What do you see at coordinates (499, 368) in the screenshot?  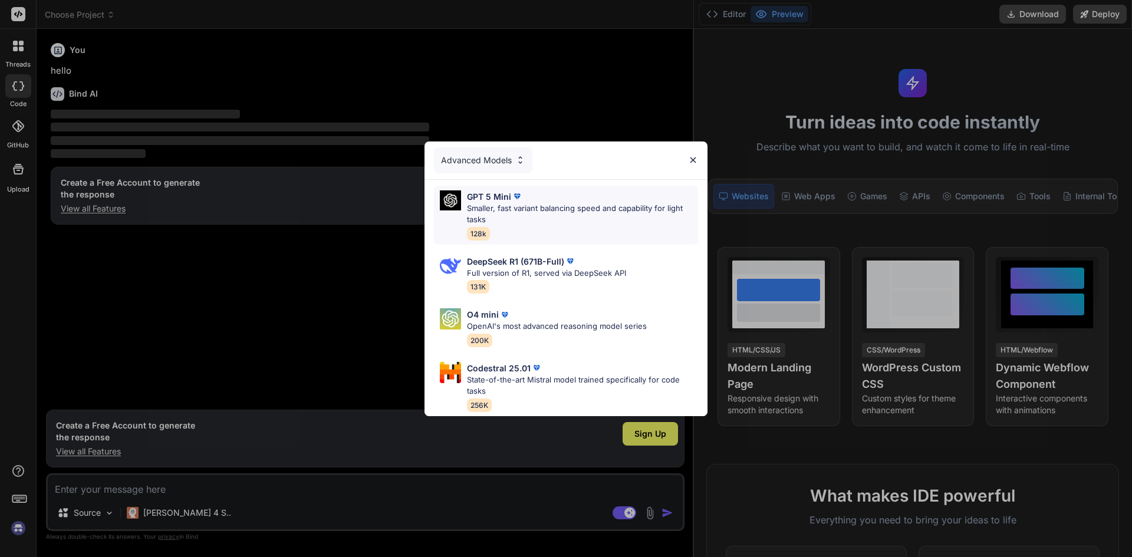 I see `p: Codestral 25.01` at bounding box center [499, 368].